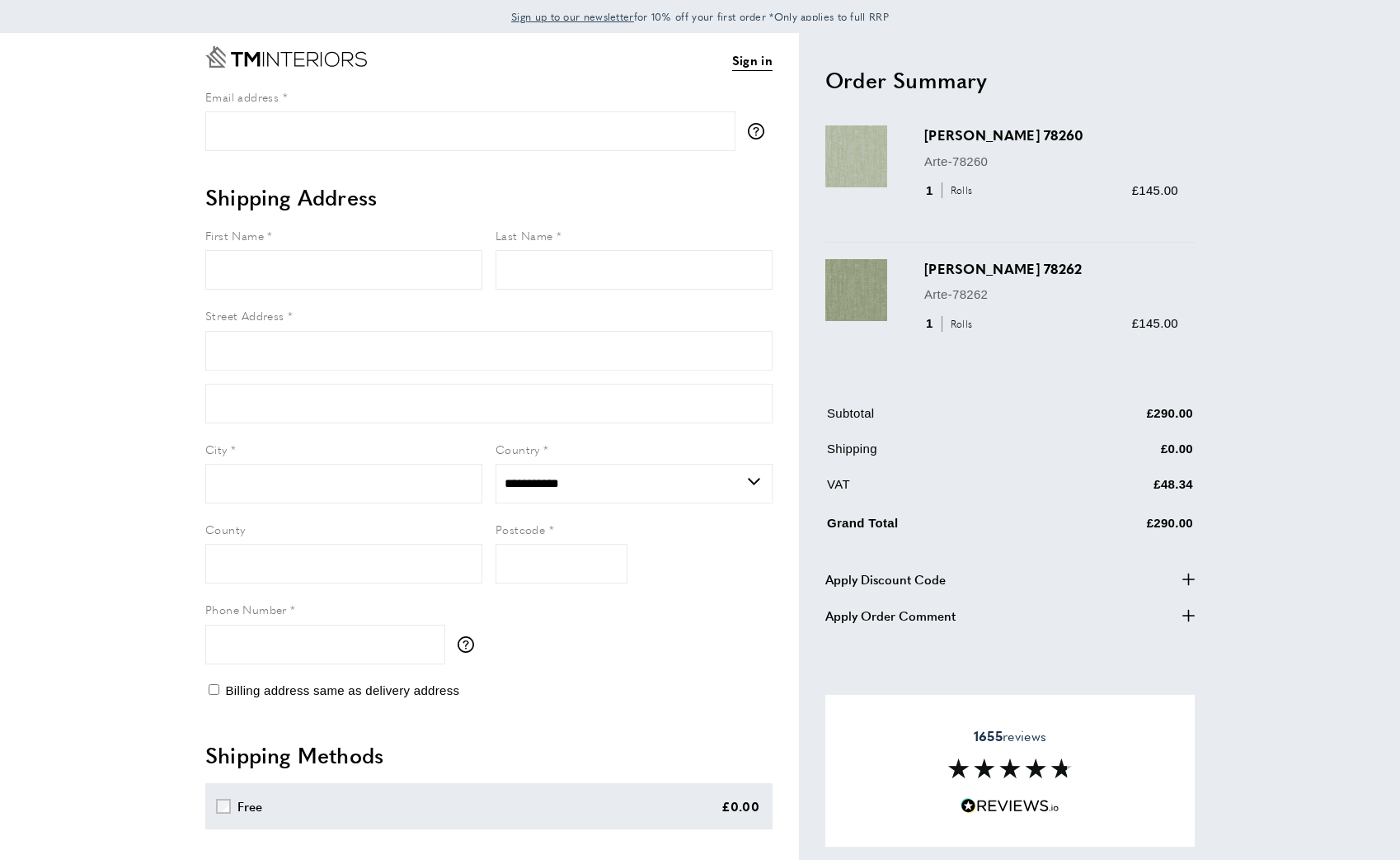 The width and height of the screenshot is (1400, 860). I want to click on p: Arte-78262, so click(1052, 295).